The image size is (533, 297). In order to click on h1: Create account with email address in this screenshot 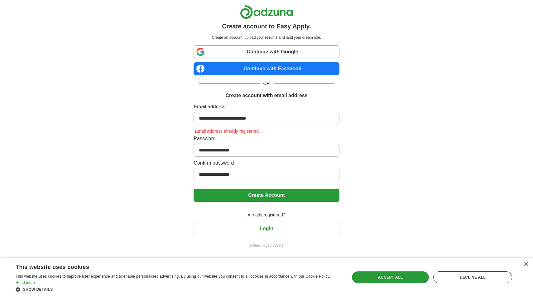, I will do `click(266, 95)`.